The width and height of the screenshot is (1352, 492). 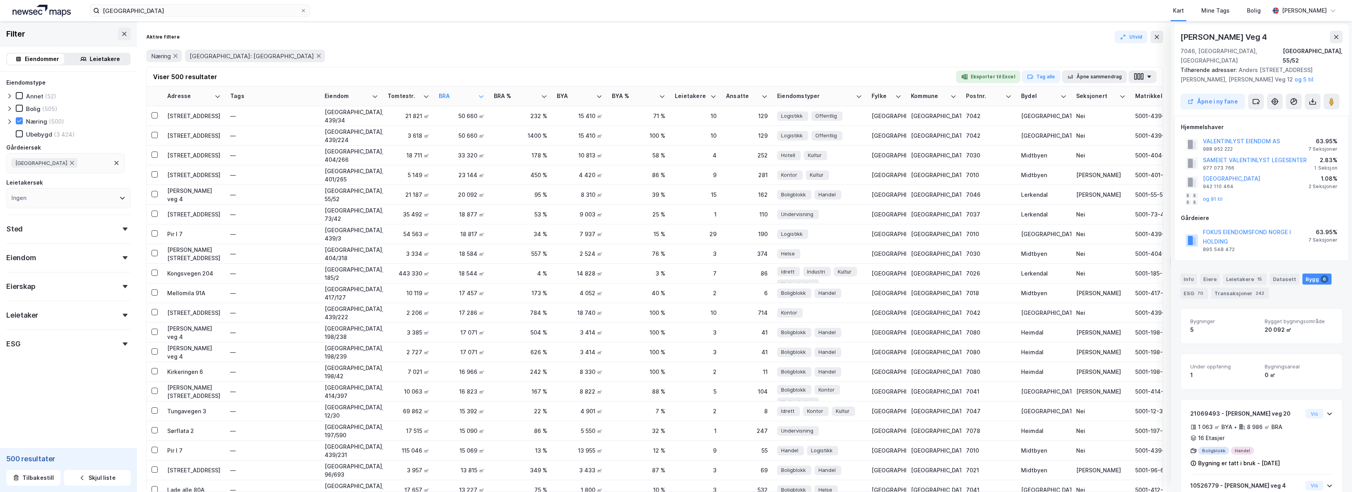 What do you see at coordinates (695, 175) in the screenshot?
I see `div: 9` at bounding box center [695, 175].